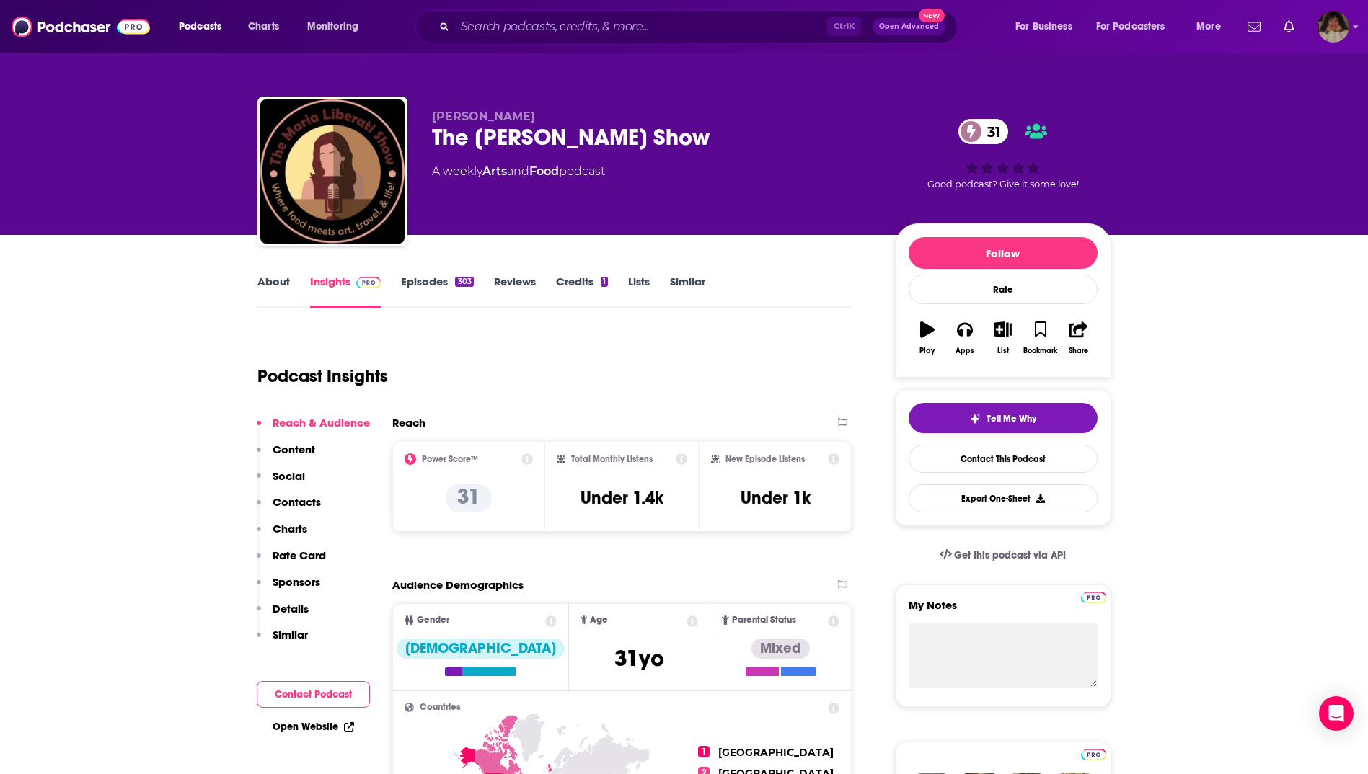  I want to click on span: Monitoring, so click(332, 27).